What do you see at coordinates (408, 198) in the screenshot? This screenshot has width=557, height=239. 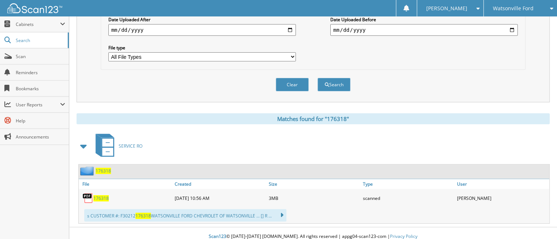 I see `div: scanned` at bounding box center [408, 198].